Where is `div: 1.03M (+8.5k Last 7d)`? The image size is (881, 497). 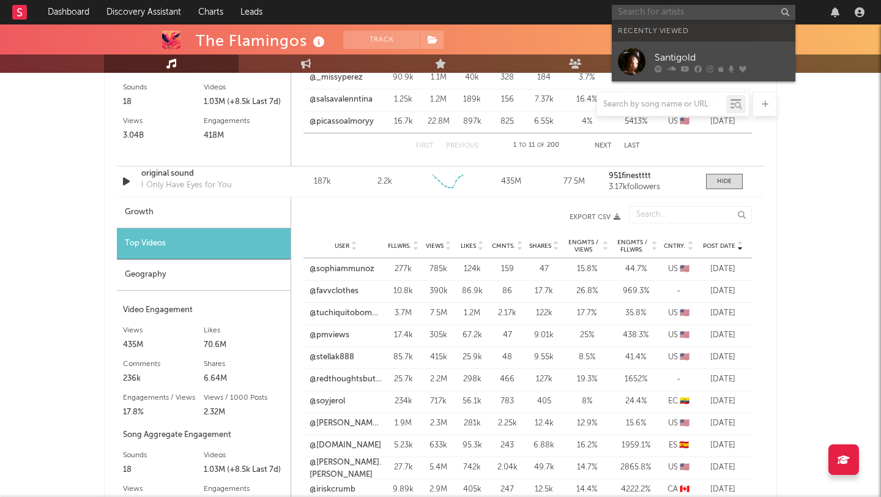 div: 1.03M (+8.5k Last 7d) is located at coordinates (244, 470).